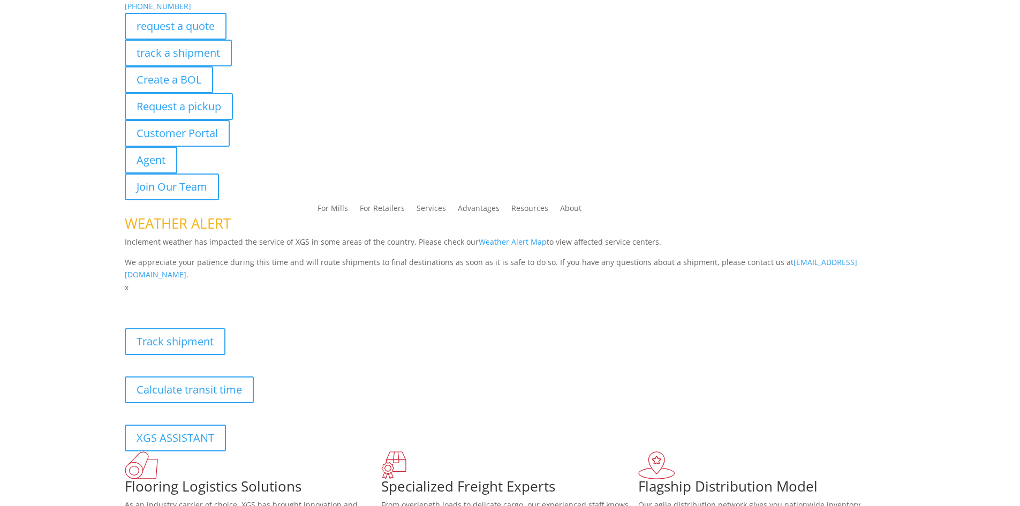 The height and width of the screenshot is (506, 1020). What do you see at coordinates (175, 342) in the screenshot?
I see `a: Track shipment` at bounding box center [175, 342].